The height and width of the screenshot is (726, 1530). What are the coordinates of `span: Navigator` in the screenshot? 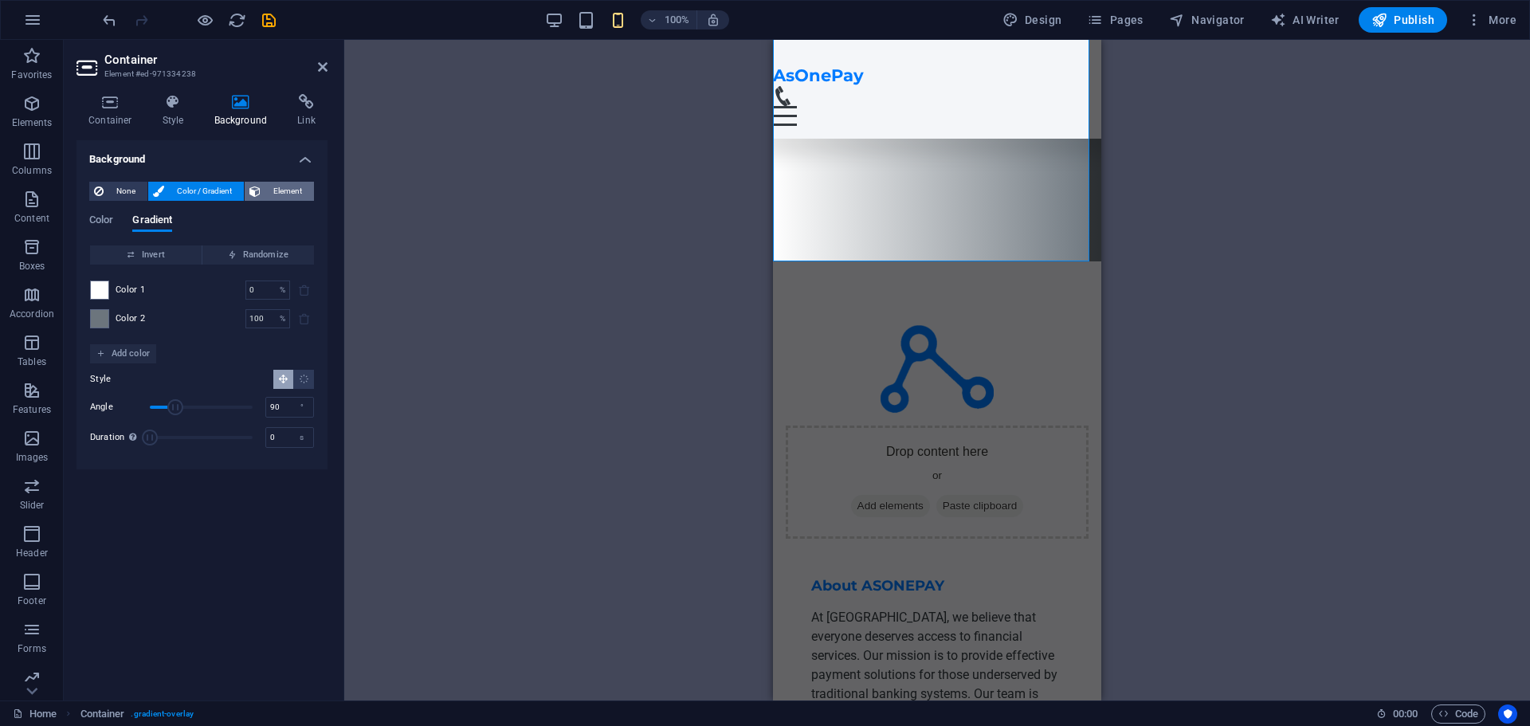 It's located at (1207, 20).